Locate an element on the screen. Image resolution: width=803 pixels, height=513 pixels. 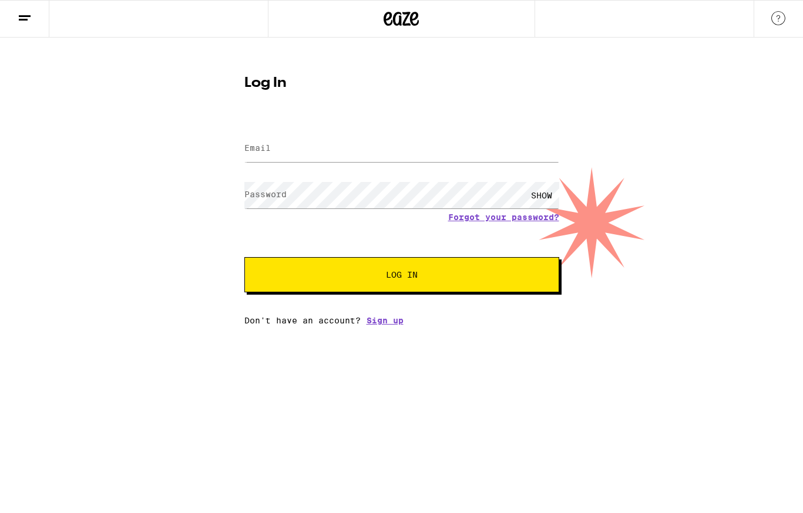
label: Email is located at coordinates (257, 148).